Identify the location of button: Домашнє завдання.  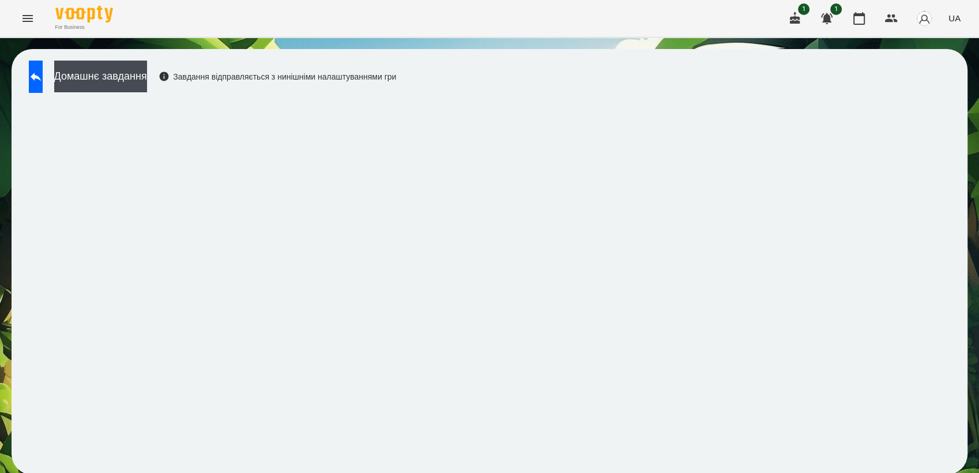
(100, 76).